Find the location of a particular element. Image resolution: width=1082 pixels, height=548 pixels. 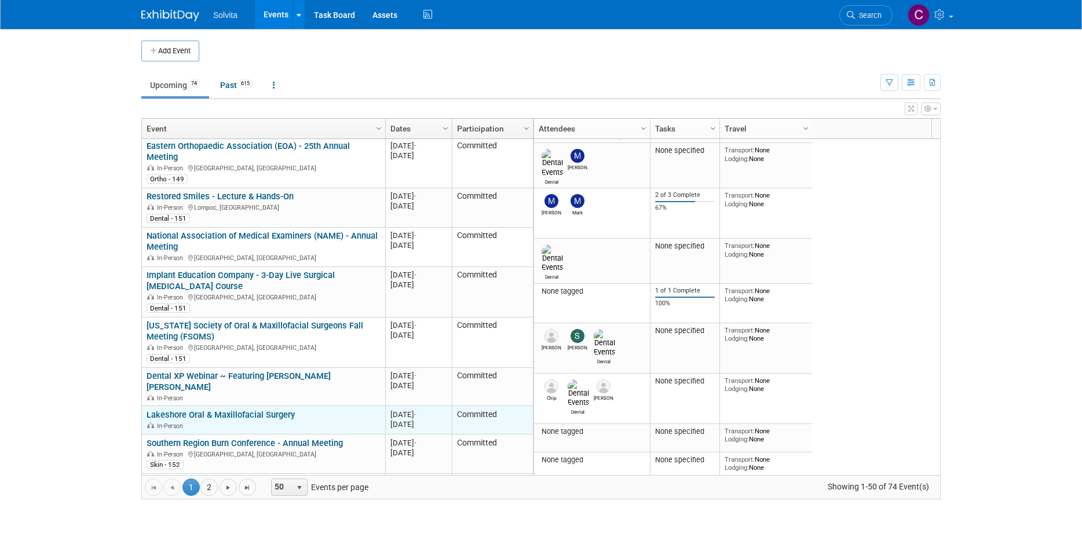

div: None tagged is located at coordinates (592, 460).